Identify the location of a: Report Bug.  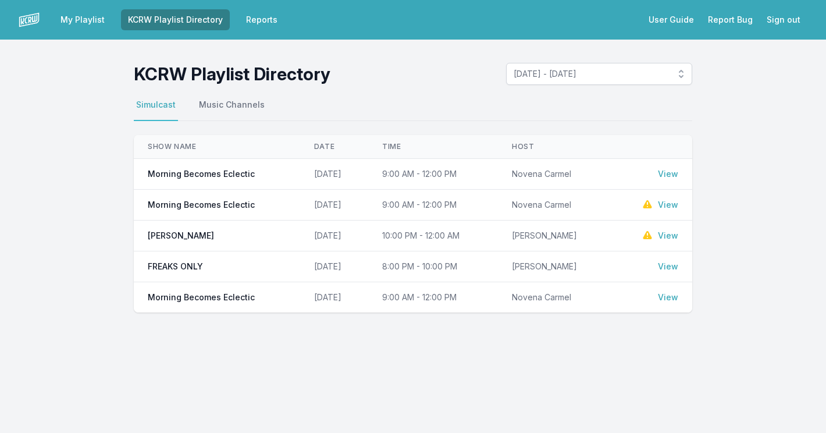
(730, 20).